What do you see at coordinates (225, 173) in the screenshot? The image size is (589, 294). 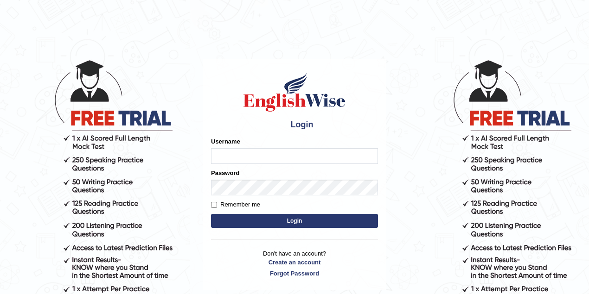 I see `label: Password` at bounding box center [225, 173].